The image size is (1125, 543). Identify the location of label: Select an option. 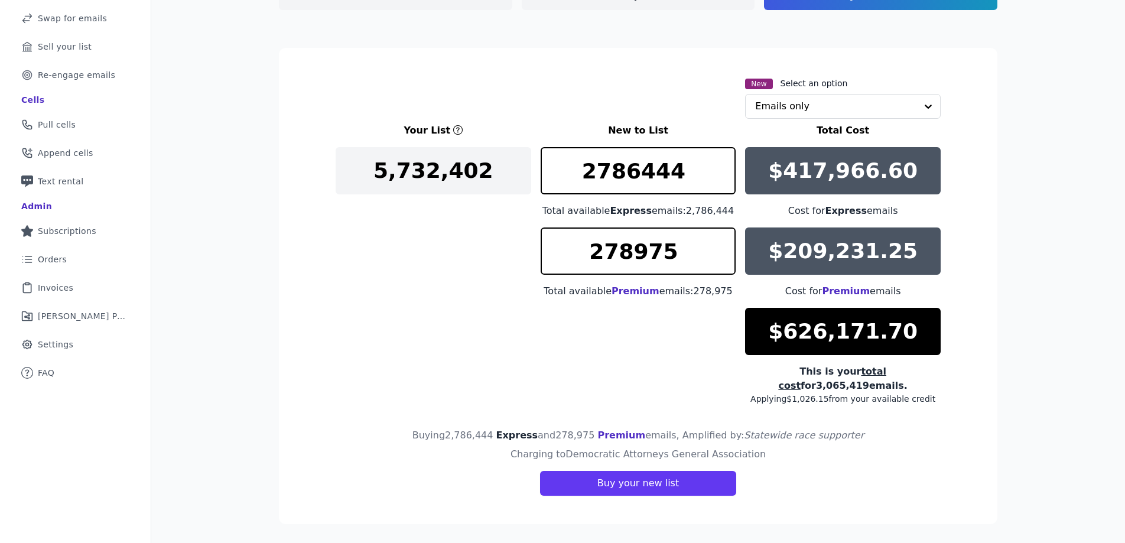
(814, 83).